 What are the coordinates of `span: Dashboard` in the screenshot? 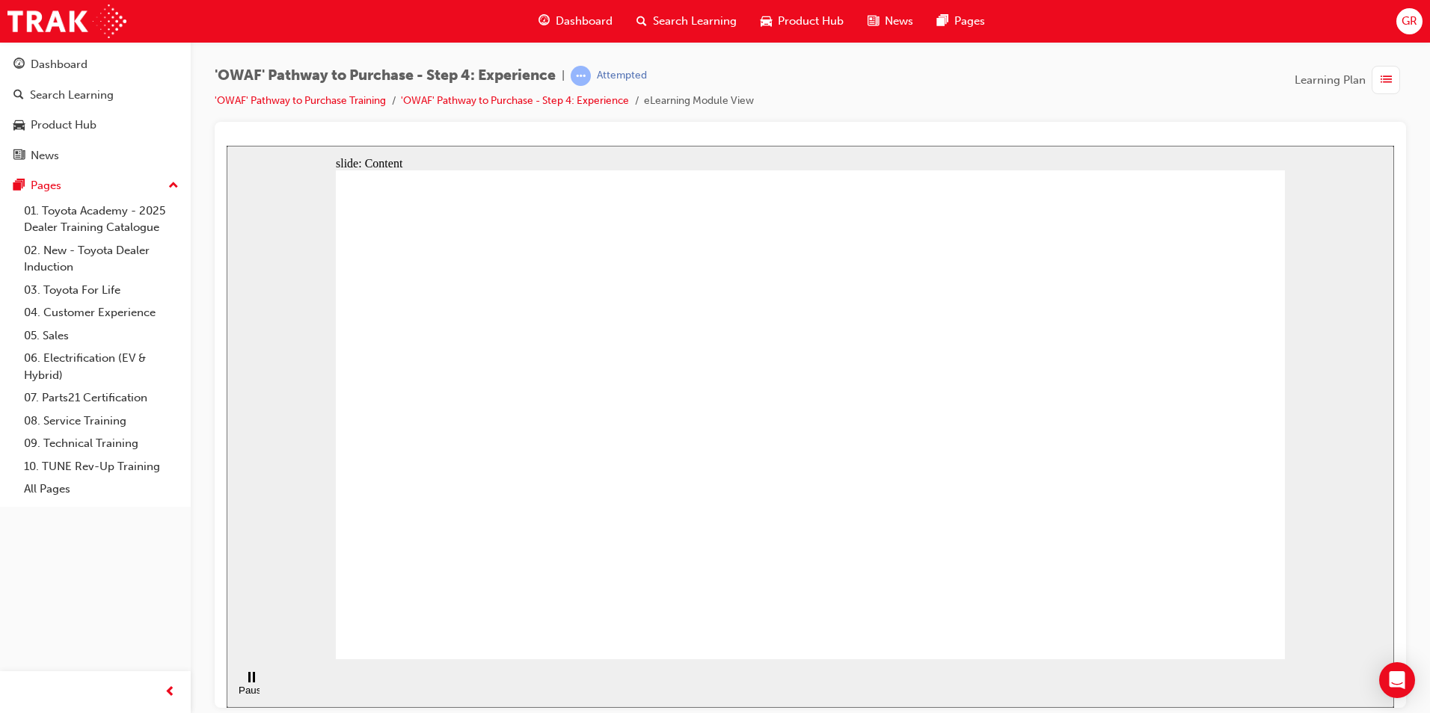 It's located at (584, 21).